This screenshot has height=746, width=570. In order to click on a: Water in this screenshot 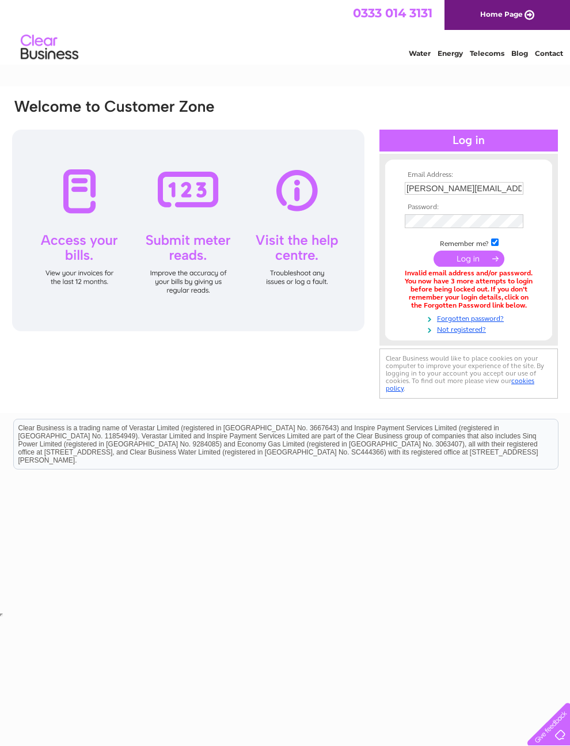, I will do `click(420, 53)`.